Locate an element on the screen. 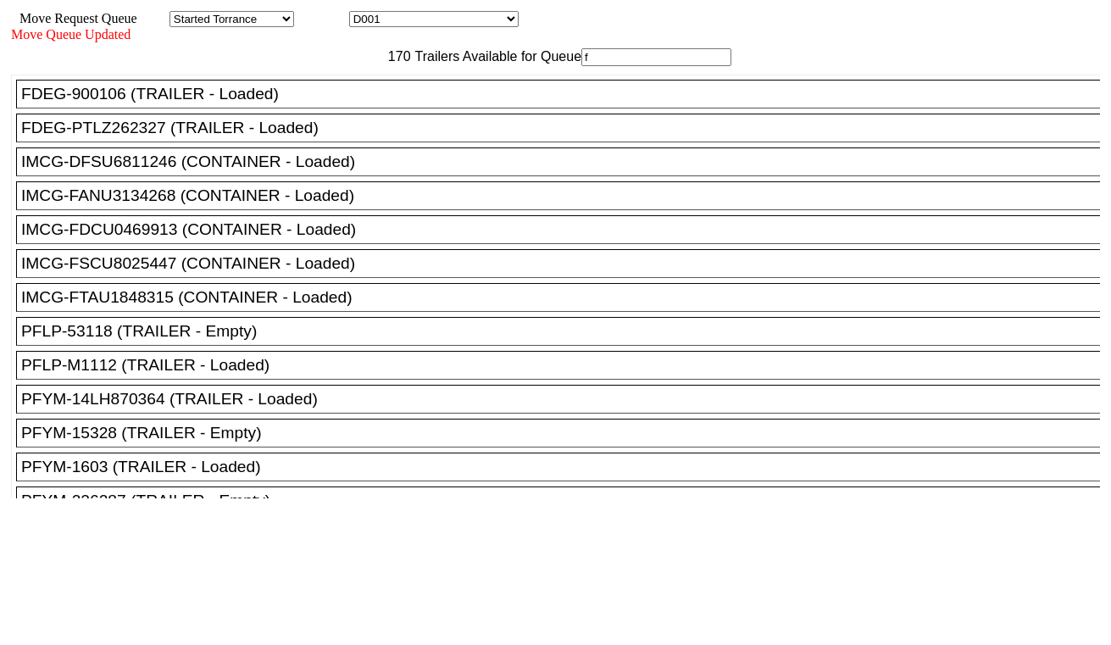 This screenshot has width=1111, height=645. div: PFYM-15328 (TRAILER - Empty) is located at coordinates (565, 433).